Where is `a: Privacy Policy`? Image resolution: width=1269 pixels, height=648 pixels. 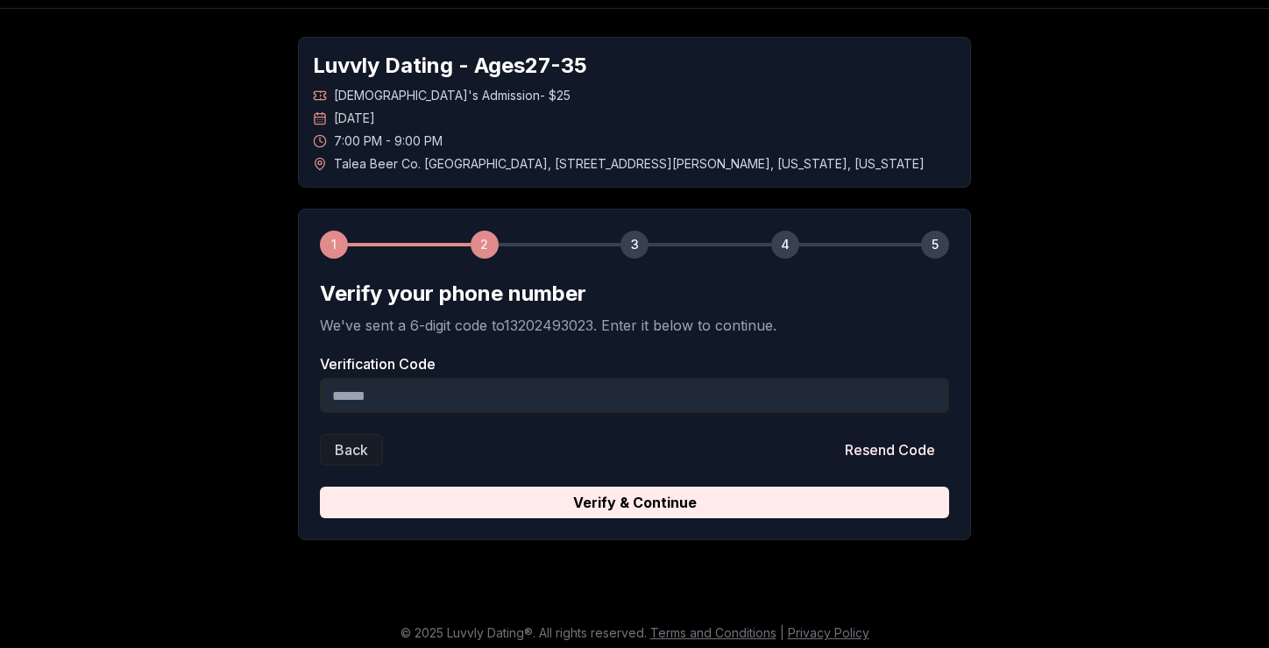
a: Privacy Policy is located at coordinates (828, 632).